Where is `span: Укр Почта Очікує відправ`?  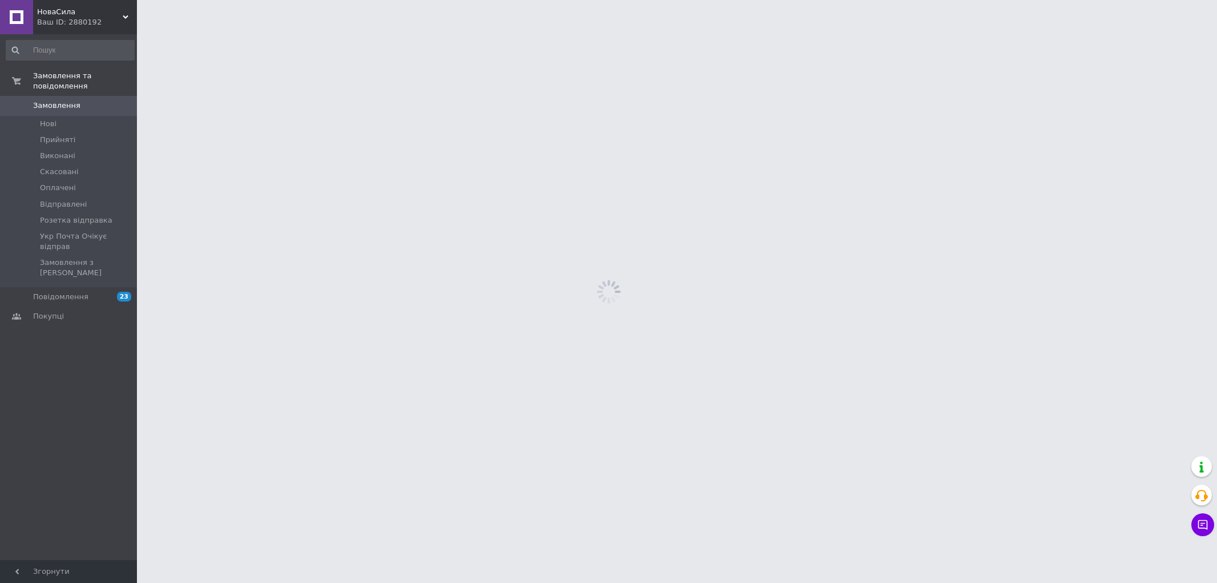
span: Укр Почта Очікує відправ is located at coordinates (87, 241).